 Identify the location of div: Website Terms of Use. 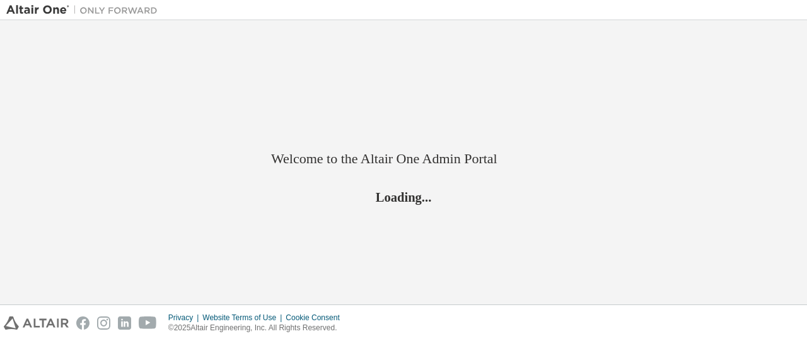
(244, 318).